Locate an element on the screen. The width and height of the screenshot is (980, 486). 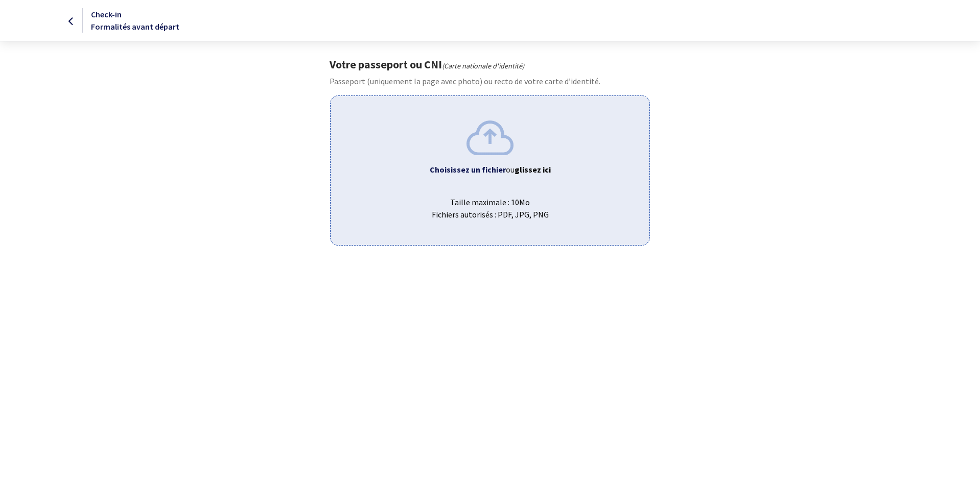
img: upload.png is located at coordinates (490, 137).